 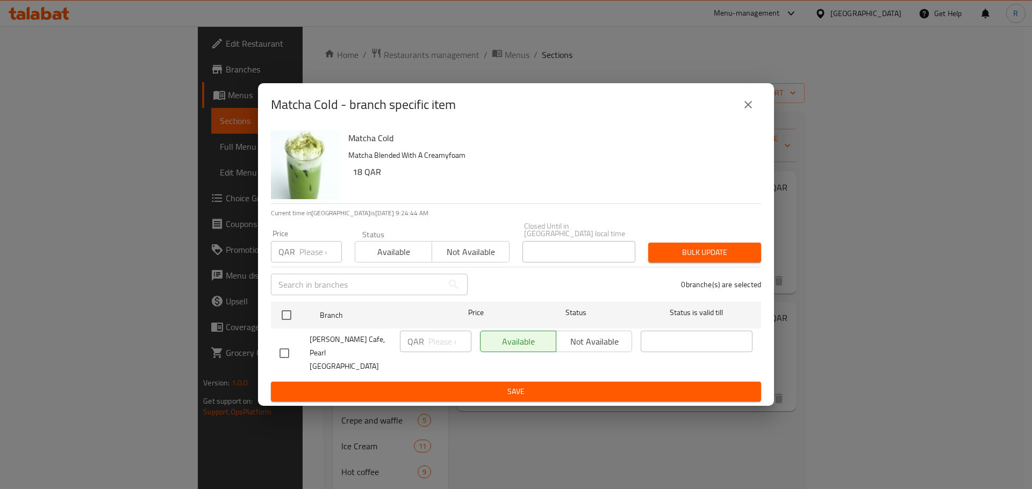 What do you see at coordinates (516, 392) in the screenshot?
I see `button: Save` at bounding box center [516, 392].